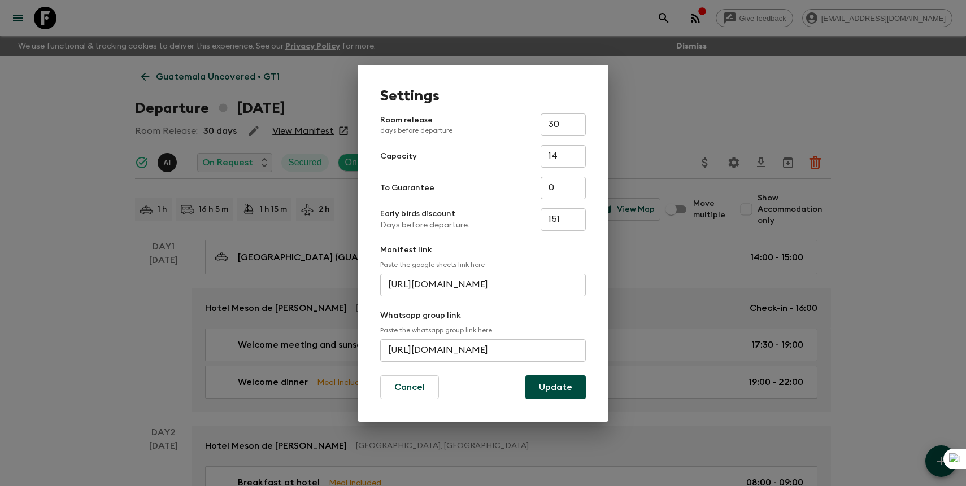  I want to click on input: e.g. 14, so click(563, 157).